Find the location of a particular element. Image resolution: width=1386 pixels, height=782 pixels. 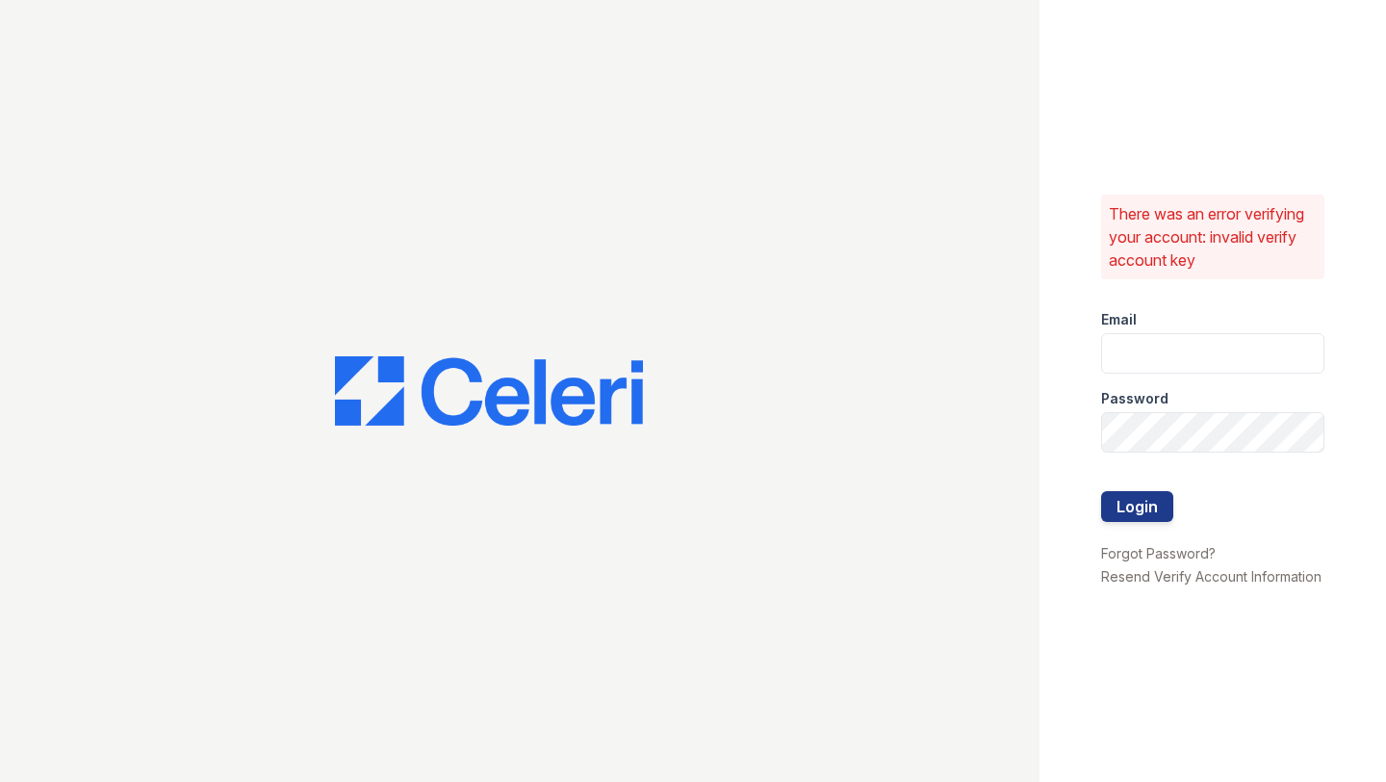

label: Email is located at coordinates (1119, 320).